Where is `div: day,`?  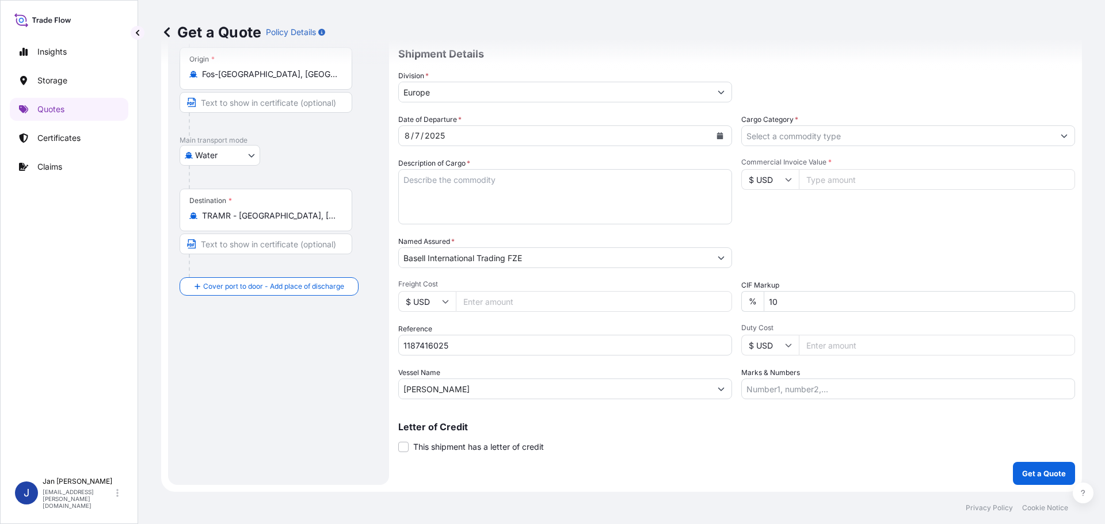 div: day, is located at coordinates (417, 136).